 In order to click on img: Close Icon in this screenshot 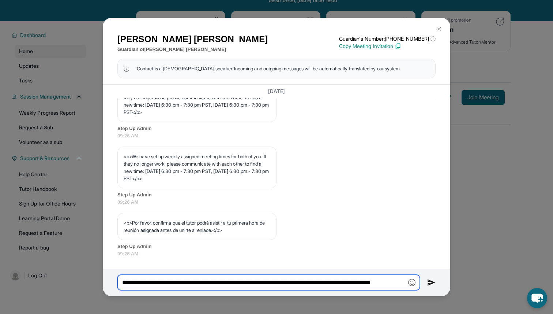, I will do `click(439, 29)`.